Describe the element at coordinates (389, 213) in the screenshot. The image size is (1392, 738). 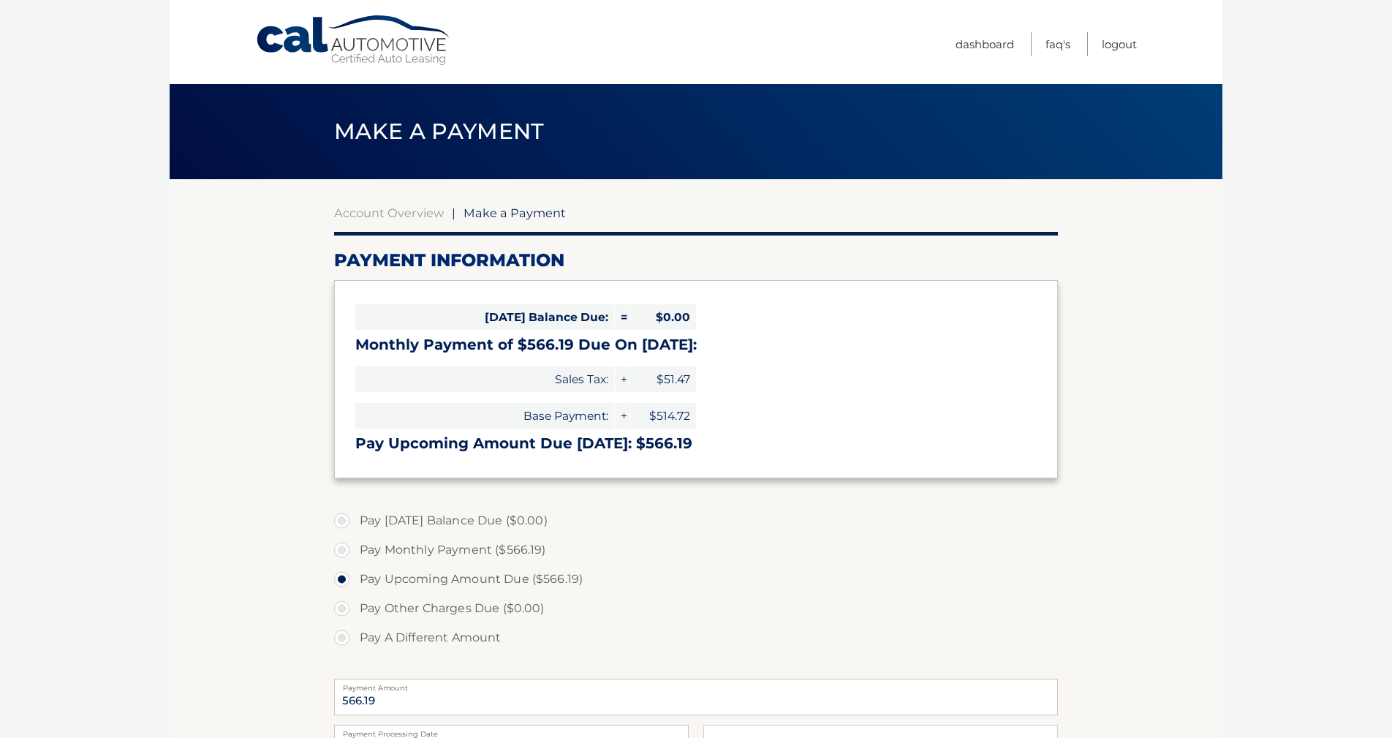
I see `a: Account Overview` at that location.